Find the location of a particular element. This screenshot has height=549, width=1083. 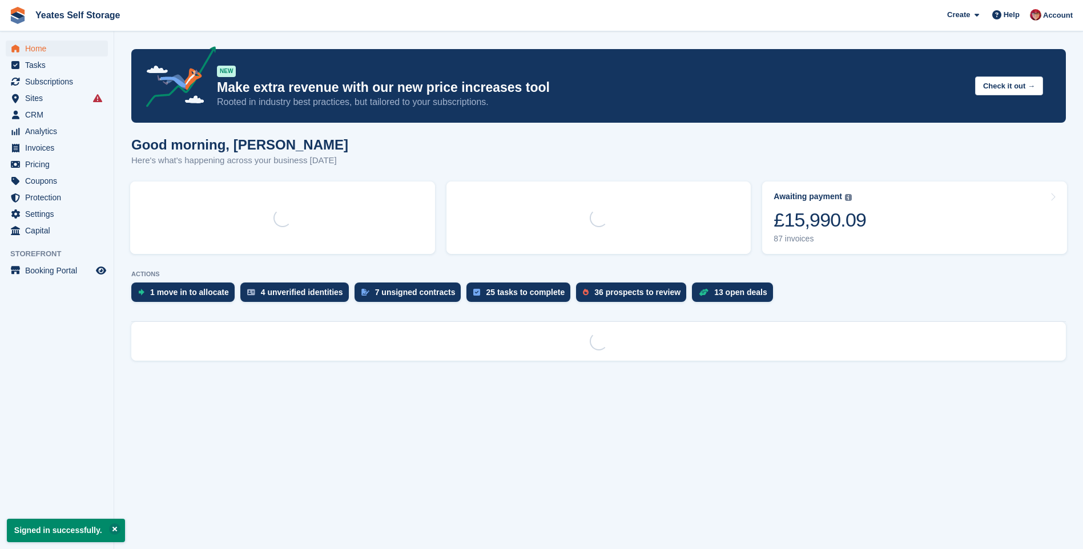

span: Invoices is located at coordinates (59, 148).